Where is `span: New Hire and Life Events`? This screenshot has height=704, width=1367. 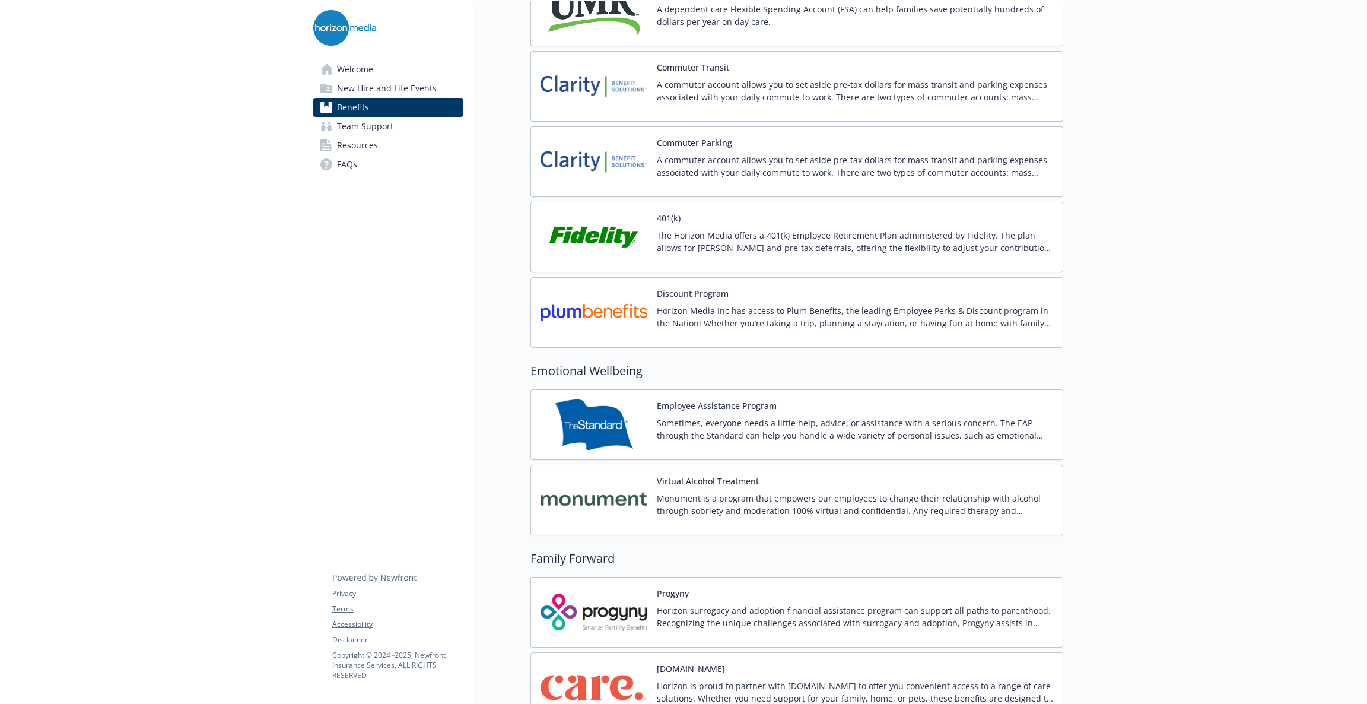 span: New Hire and Life Events is located at coordinates (387, 88).